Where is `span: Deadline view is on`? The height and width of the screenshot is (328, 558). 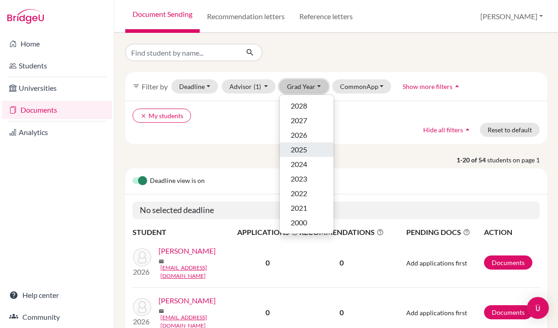
span: Deadline view is on is located at coordinates (177, 181).